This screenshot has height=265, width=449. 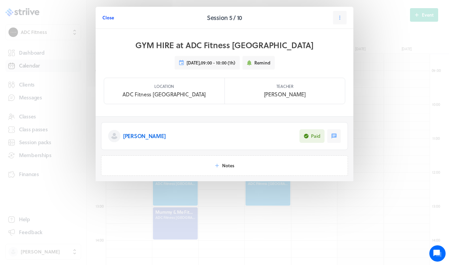 I want to click on button: Notes, so click(x=225, y=166).